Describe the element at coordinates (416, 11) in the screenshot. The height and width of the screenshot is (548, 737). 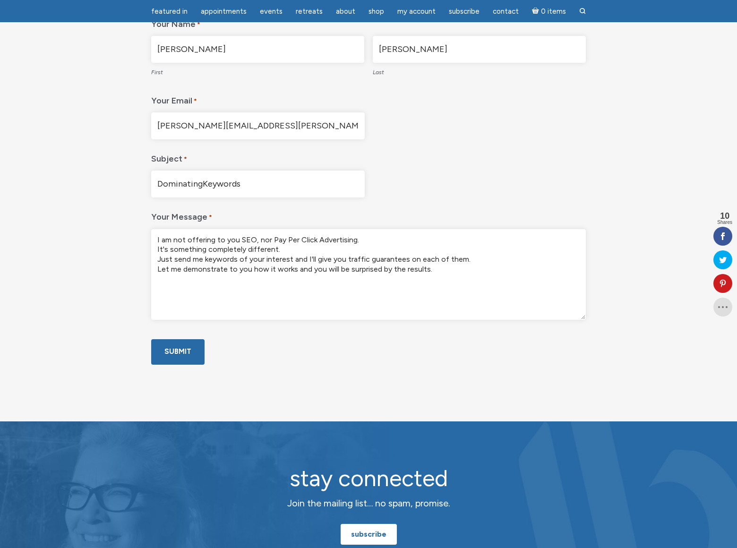
I see `a: My Account` at that location.